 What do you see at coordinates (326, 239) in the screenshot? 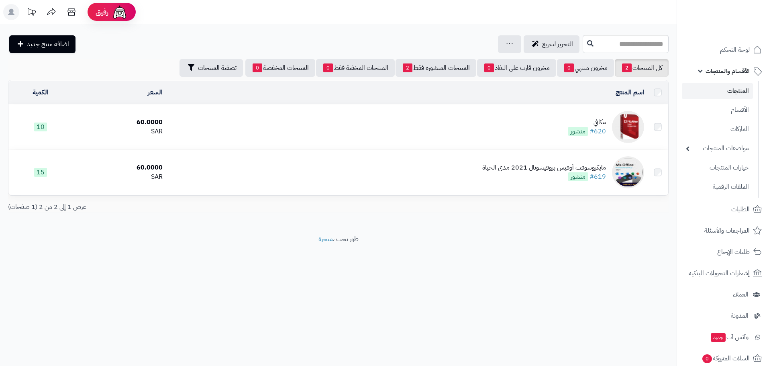
I see `a: متجرة` at bounding box center [326, 239].